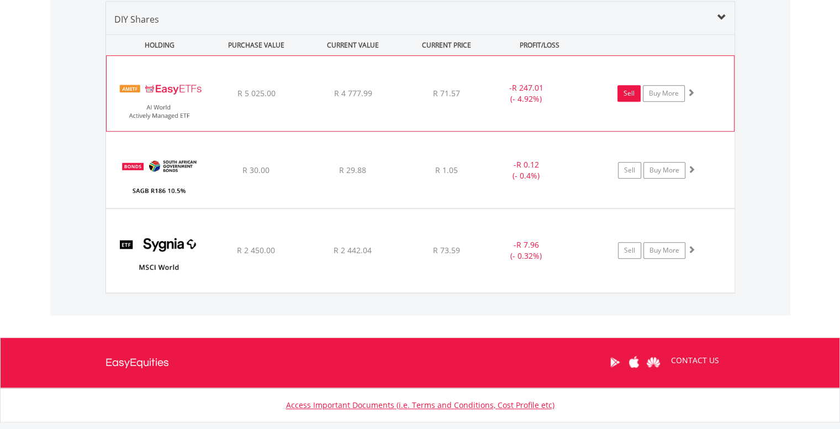 This screenshot has width=840, height=429. I want to click on div: CURRENT VALUE, so click(353, 45).